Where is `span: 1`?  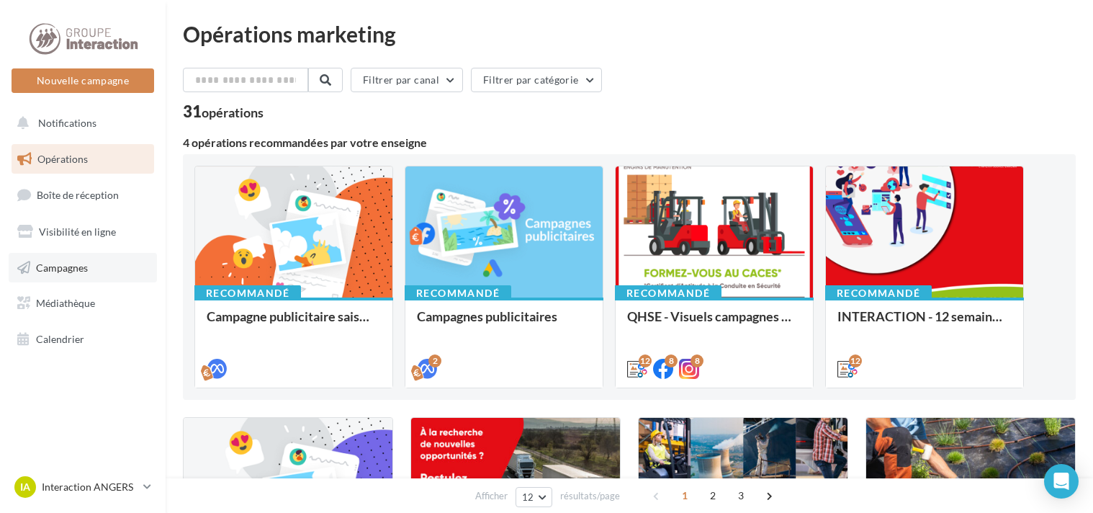
span: 1 is located at coordinates (685, 495).